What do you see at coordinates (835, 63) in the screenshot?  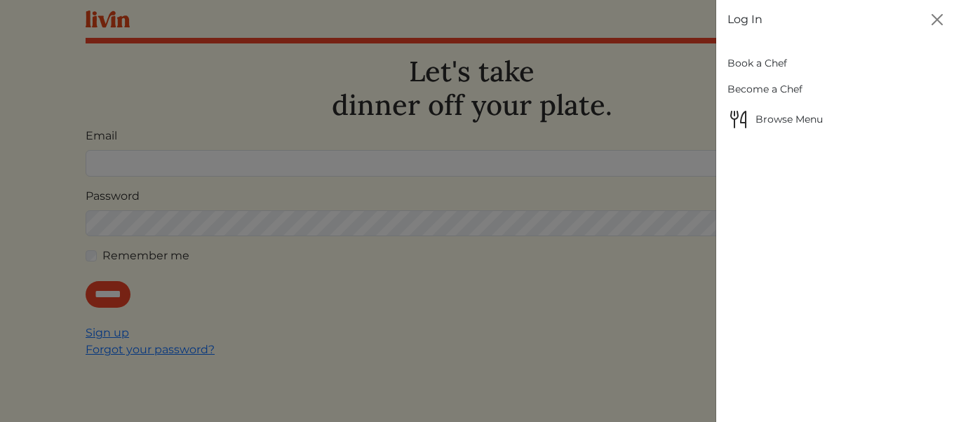 I see `a: Book a Chef` at bounding box center [835, 63].